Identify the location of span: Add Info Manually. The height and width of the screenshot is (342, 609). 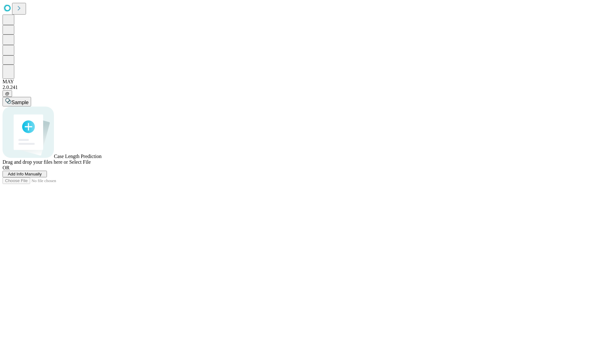
(25, 174).